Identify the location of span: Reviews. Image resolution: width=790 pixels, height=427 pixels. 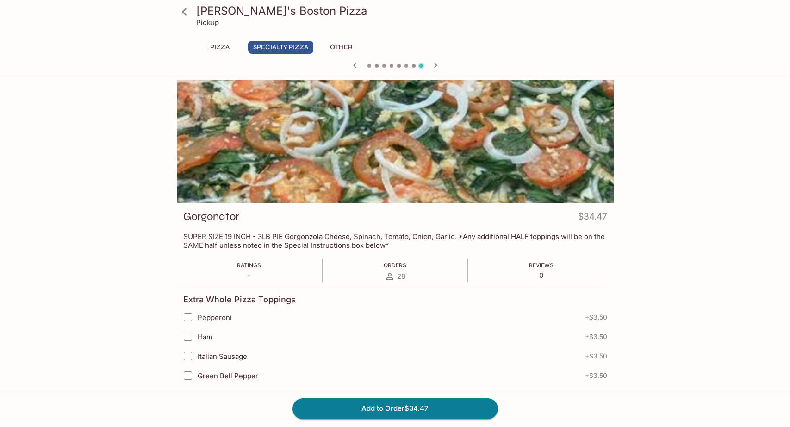
(541, 265).